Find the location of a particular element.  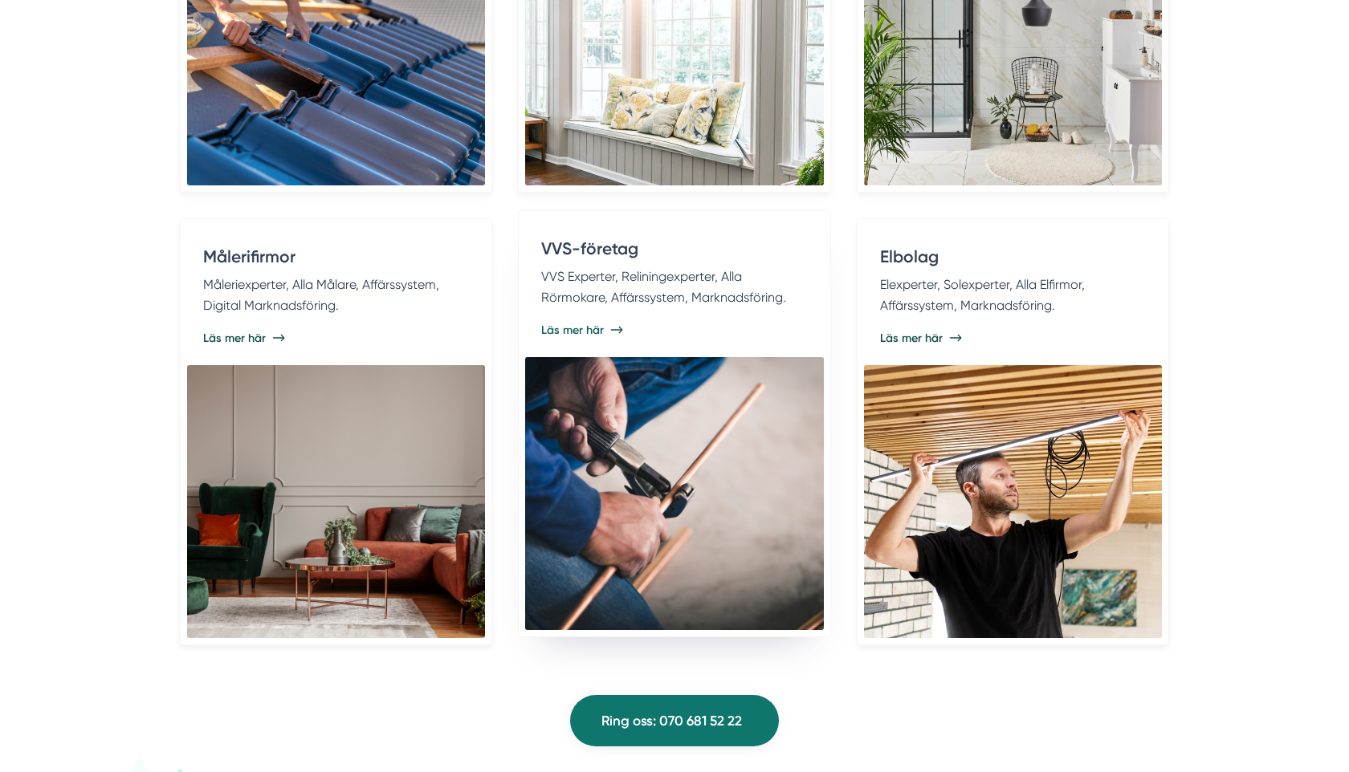

a: Målerifirmor Måleriexperter, Alla Målare, Affärssystem, Digital Marknadsföring. Läs mer här Digit... is located at coordinates (336, 432).